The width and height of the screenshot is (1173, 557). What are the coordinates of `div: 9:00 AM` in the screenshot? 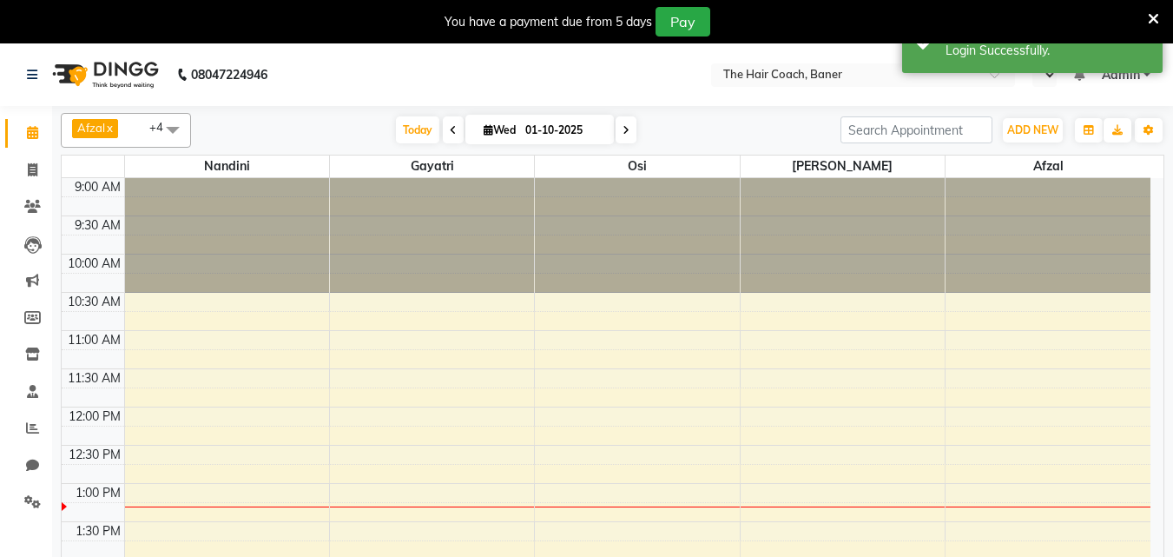 It's located at (97, 187).